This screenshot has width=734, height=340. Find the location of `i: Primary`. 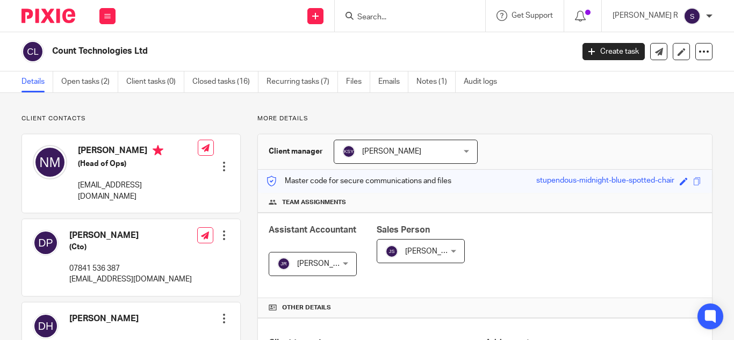

i: Primary is located at coordinates (158, 151).